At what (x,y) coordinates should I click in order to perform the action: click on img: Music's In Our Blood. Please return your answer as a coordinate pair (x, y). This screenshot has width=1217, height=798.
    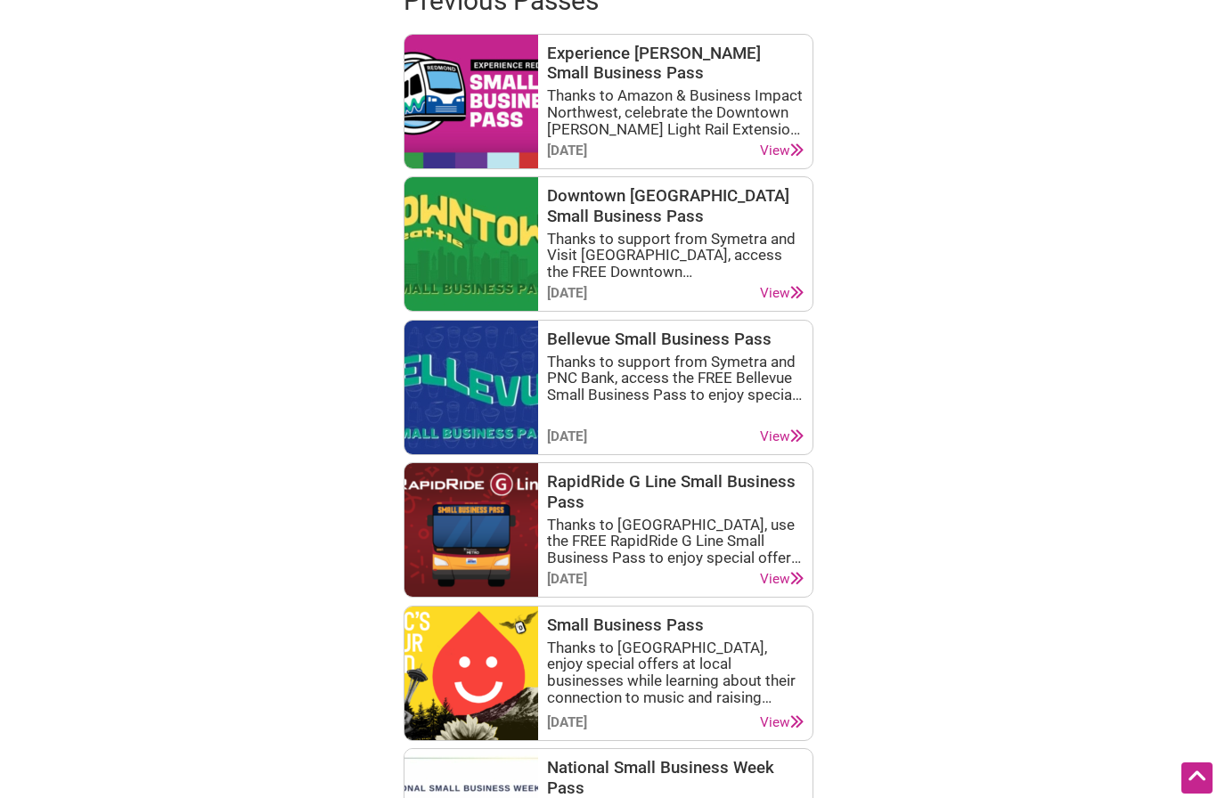
    Looking at the image, I should click on (471, 673).